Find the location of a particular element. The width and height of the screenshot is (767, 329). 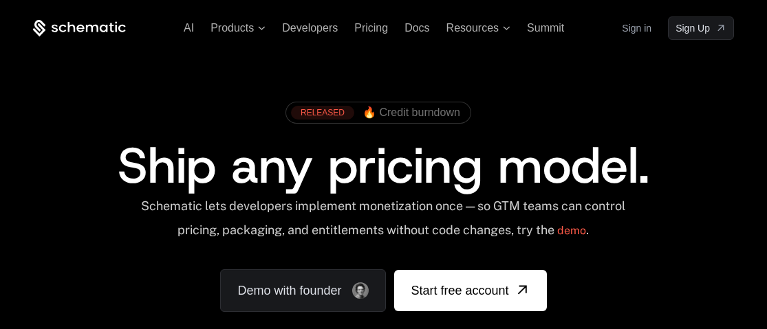

a: Demo with founder, ,[object Object] is located at coordinates (303, 291).